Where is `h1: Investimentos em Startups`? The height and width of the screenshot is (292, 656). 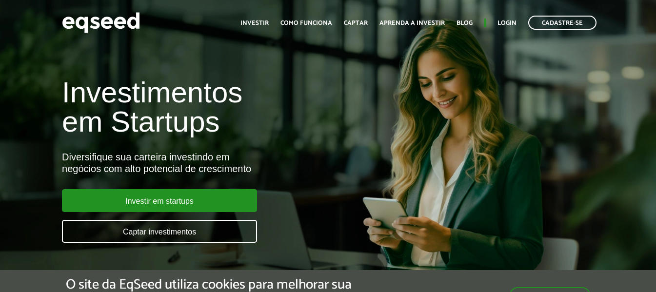
h1: Investimentos em Startups is located at coordinates (219, 107).